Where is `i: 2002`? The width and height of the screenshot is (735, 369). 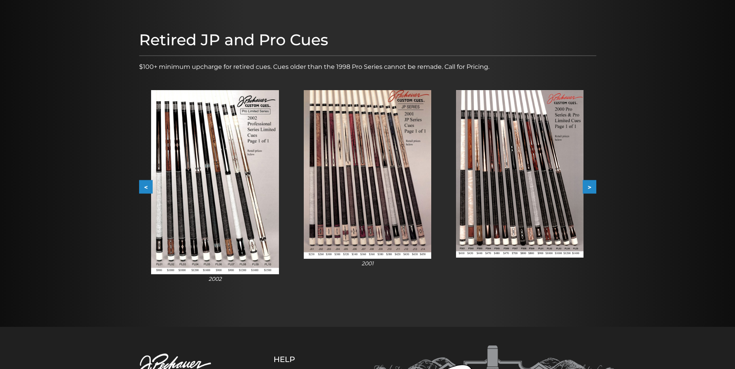 i: 2002 is located at coordinates (215, 279).